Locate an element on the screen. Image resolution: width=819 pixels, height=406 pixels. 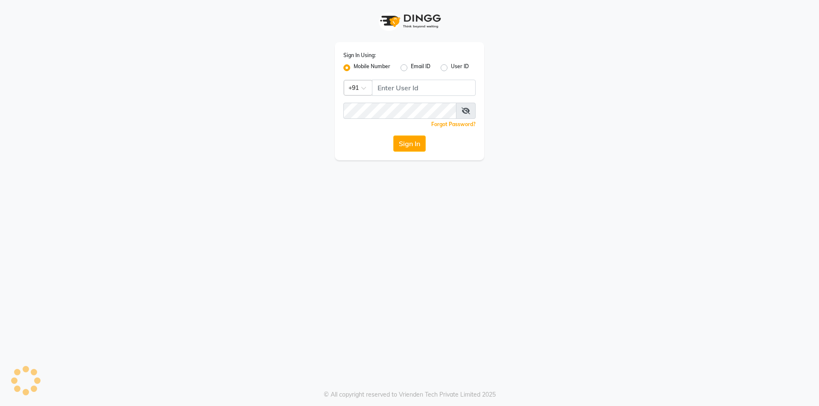
label: Email ID is located at coordinates (420, 68).